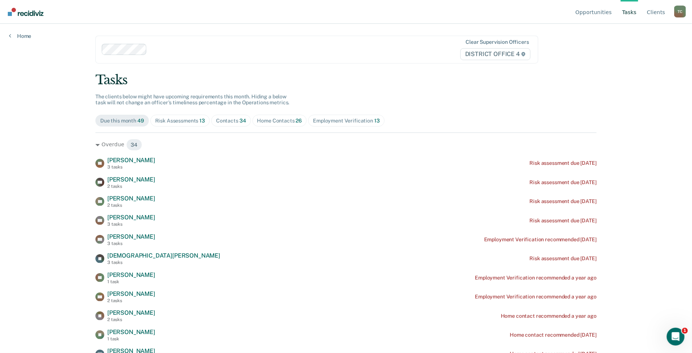  I want to click on div: Due this month, so click(122, 121).